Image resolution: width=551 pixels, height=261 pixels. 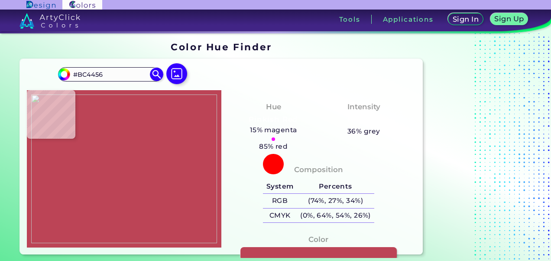 What do you see at coordinates (335, 186) in the screenshot?
I see `h5: Percents` at bounding box center [335, 186].